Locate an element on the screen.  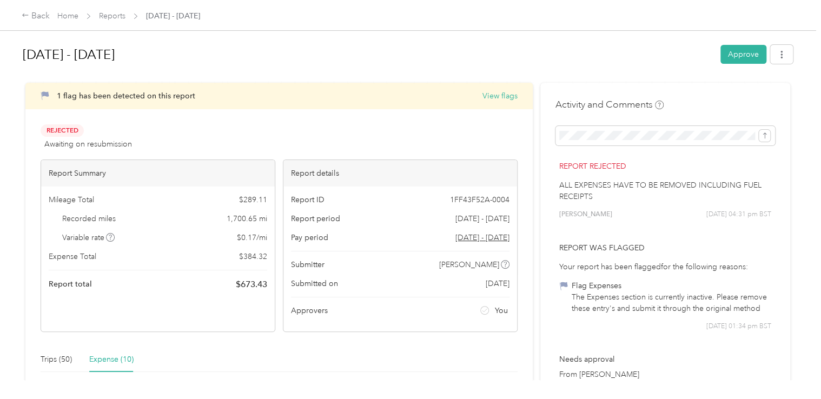
span: Variable rate is located at coordinates (89, 237).